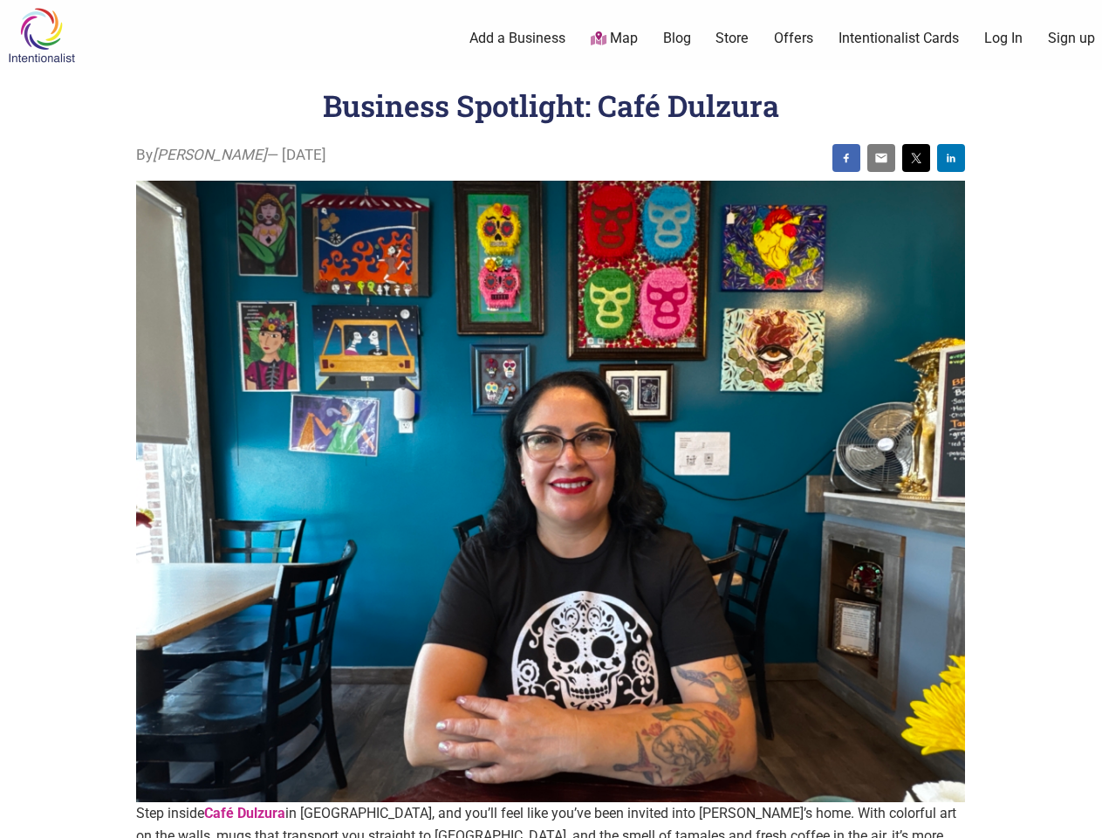 The height and width of the screenshot is (838, 1102). What do you see at coordinates (951, 158) in the screenshot?
I see `img: linkedin sharing button` at bounding box center [951, 158].